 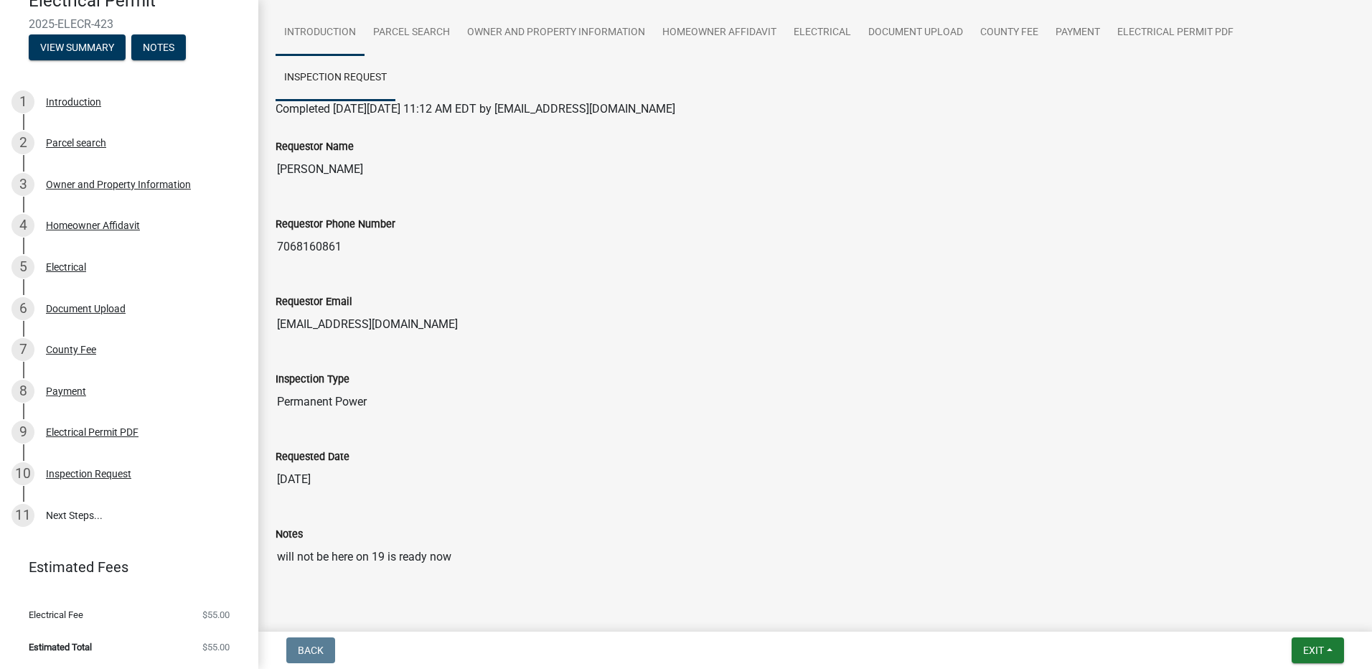 I want to click on a: County Fee, so click(x=1009, y=33).